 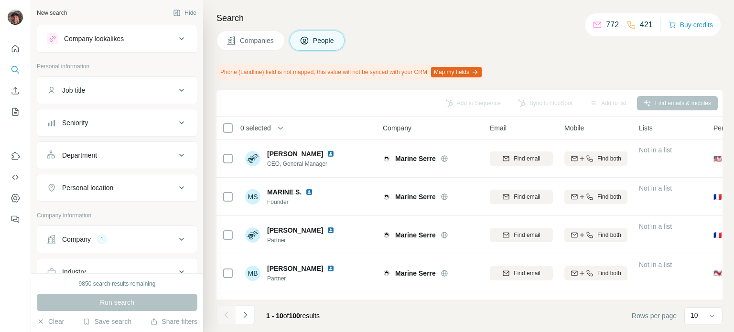 I want to click on button: Map my fields, so click(x=457, y=72).